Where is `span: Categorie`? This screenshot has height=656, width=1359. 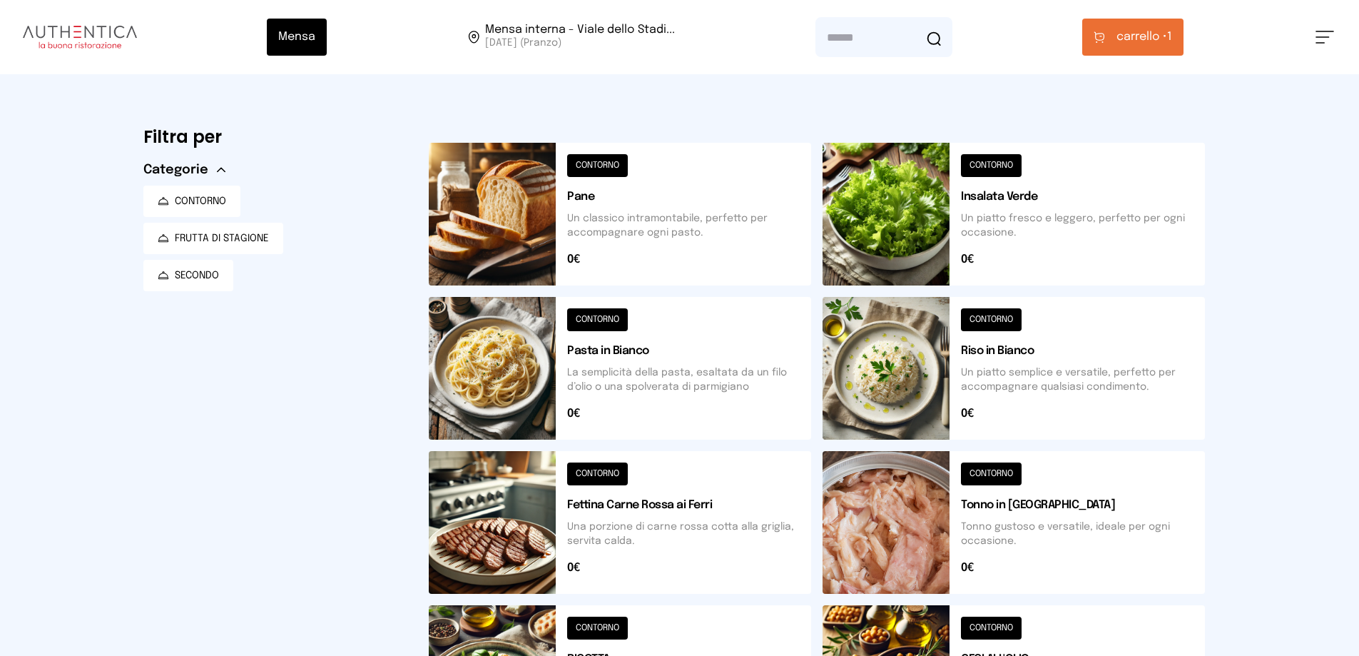
span: Categorie is located at coordinates (176, 170).